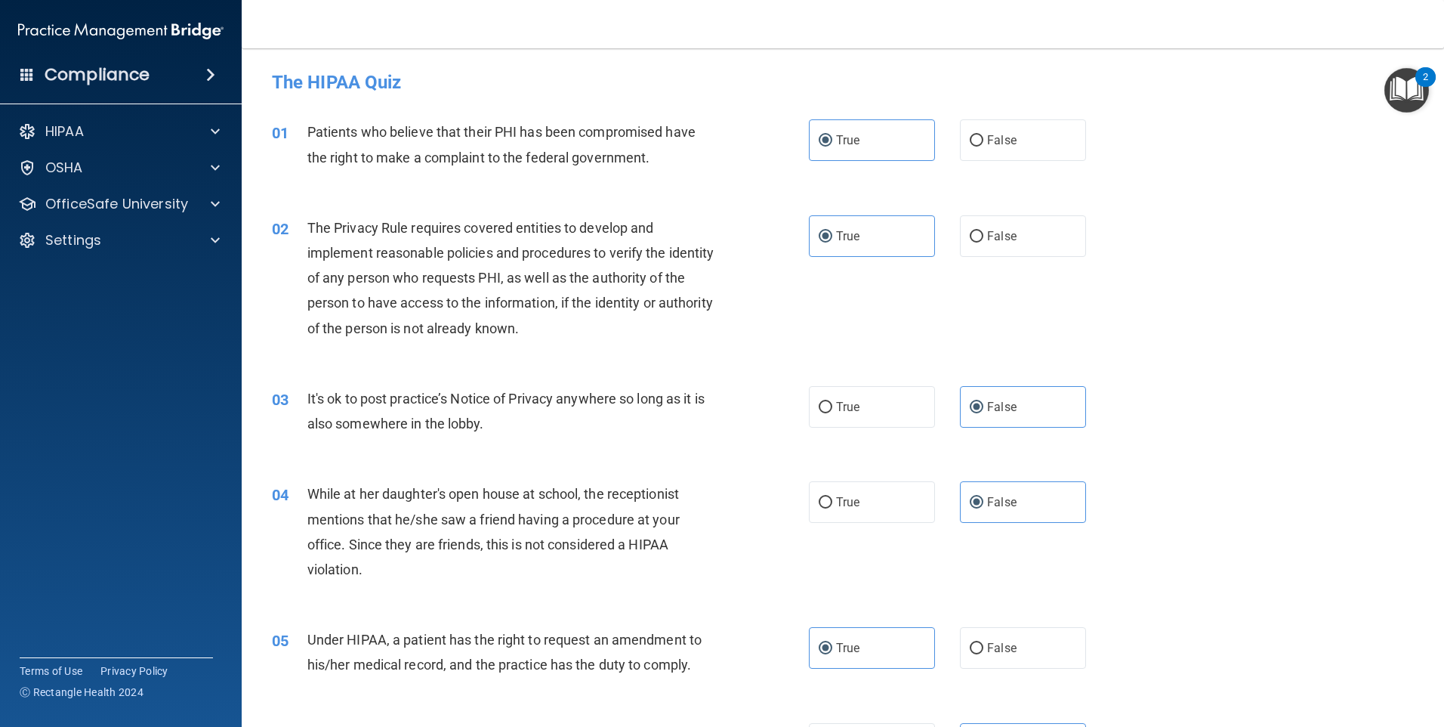  I want to click on a: OfficeSafe University, so click(119, 204).